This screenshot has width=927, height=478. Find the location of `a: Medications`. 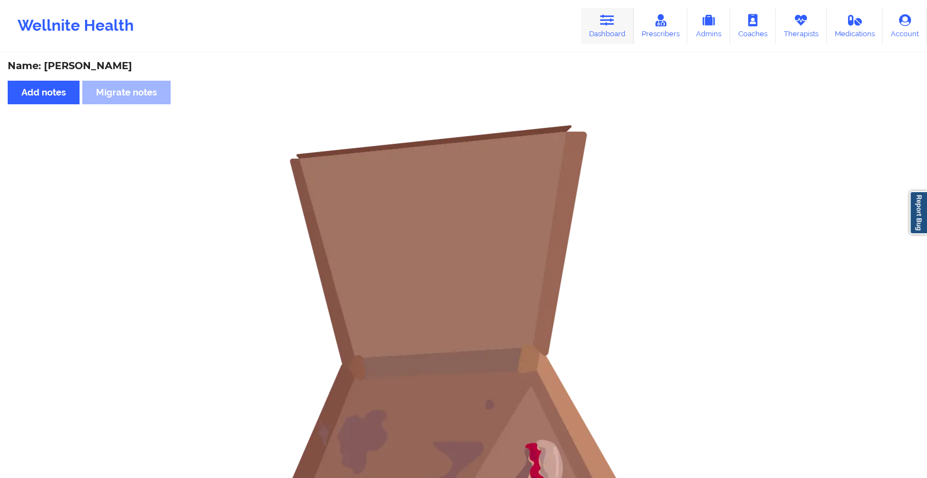

a: Medications is located at coordinates (855, 26).